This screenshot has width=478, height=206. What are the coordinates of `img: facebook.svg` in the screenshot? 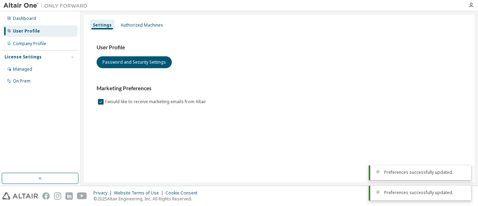 It's located at (46, 196).